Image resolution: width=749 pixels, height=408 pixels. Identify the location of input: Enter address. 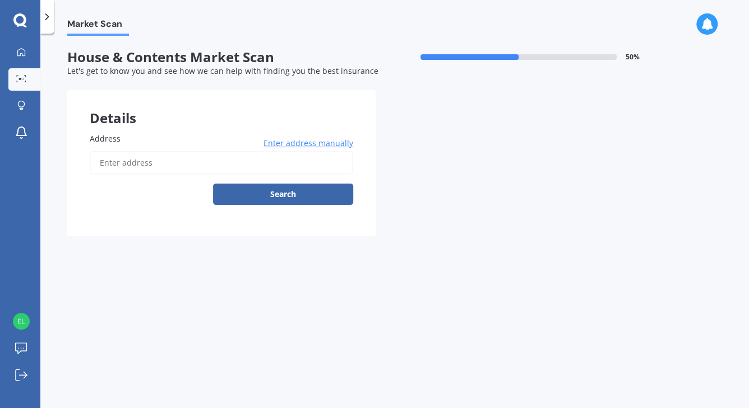
(221, 163).